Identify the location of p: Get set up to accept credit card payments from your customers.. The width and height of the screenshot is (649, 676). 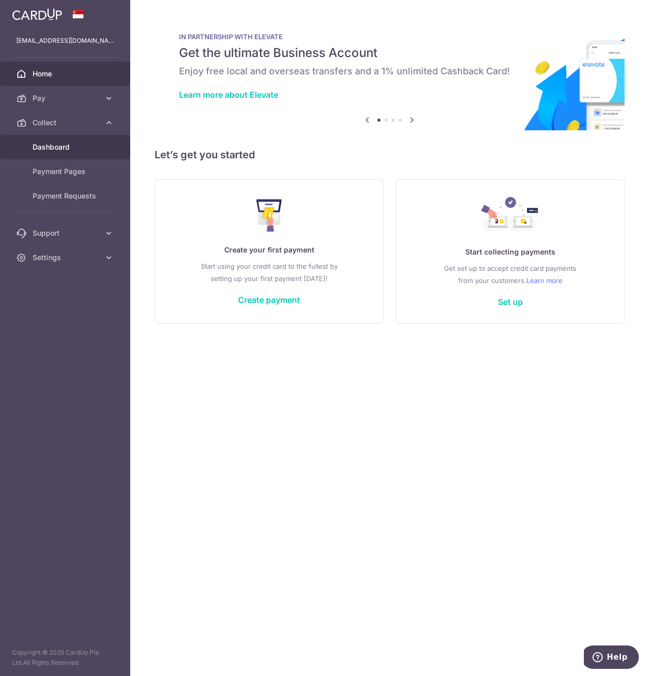
(510, 274).